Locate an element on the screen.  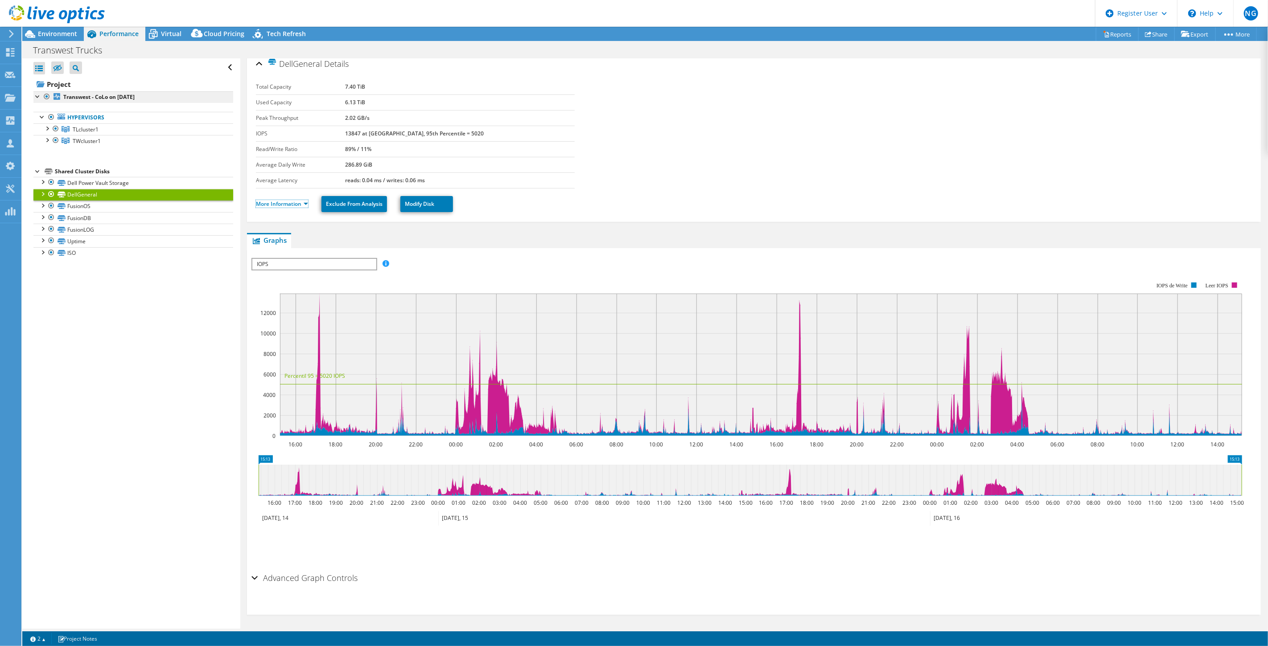
a: Share is located at coordinates (1156, 34).